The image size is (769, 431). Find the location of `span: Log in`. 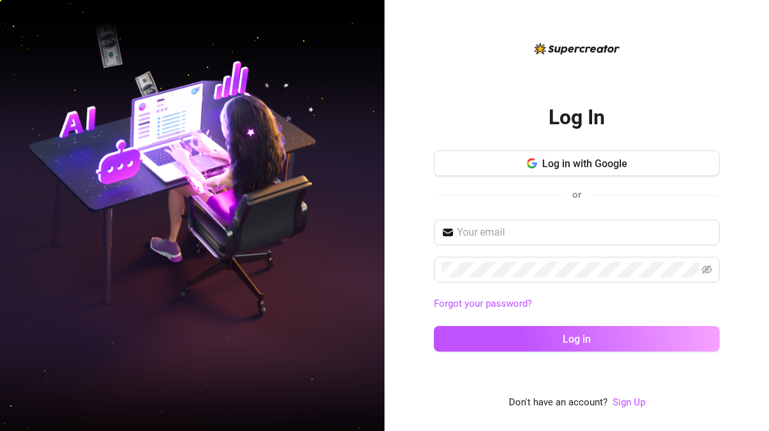

span: Log in is located at coordinates (577, 339).